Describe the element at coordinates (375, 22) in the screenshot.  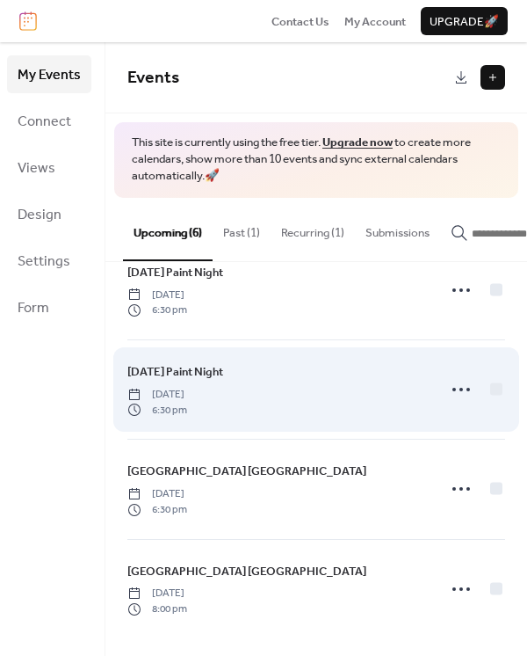
I see `span: My Account` at that location.